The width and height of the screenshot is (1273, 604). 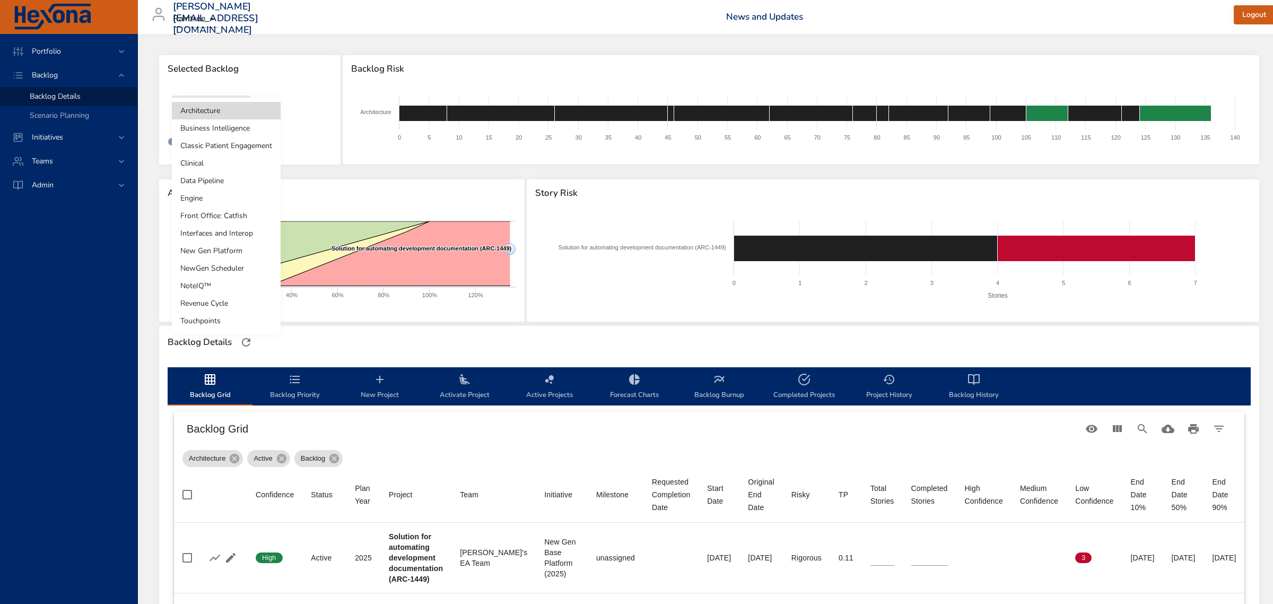 What do you see at coordinates (226, 233) in the screenshot?
I see `li: Interfaces and Interop` at bounding box center [226, 233].